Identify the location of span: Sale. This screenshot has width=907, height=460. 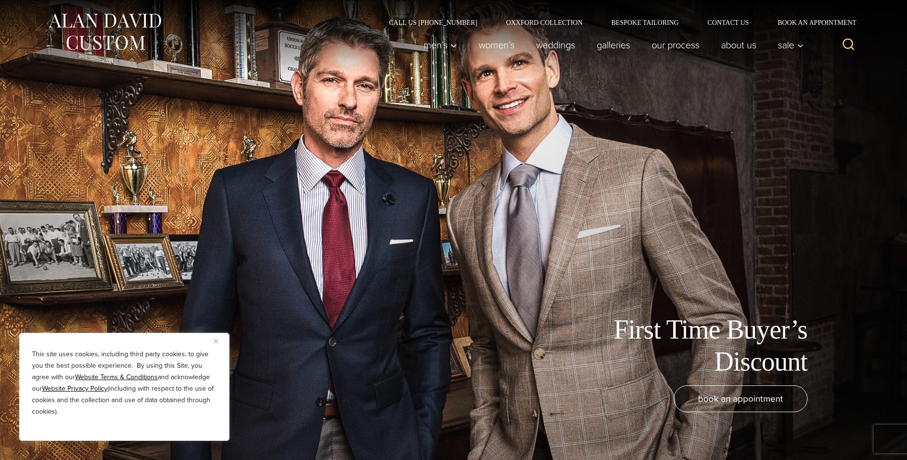
(791, 45).